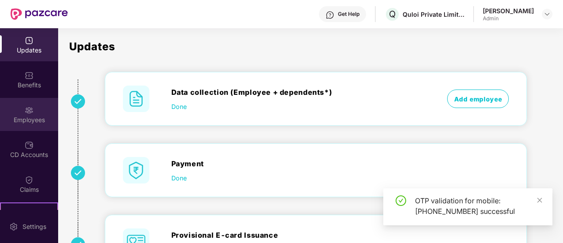  Describe the element at coordinates (292, 92) in the screenshot. I see `div: Data collection (Employee + dependents*)` at that location.